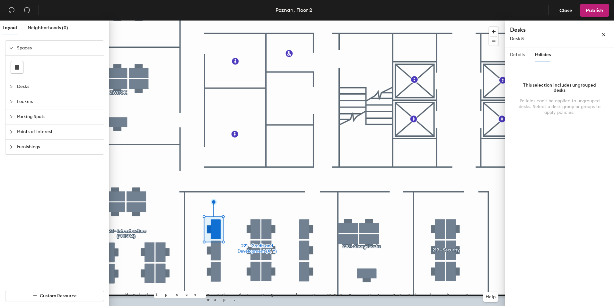  Describe the element at coordinates (58, 147) in the screenshot. I see `span: Furnishings` at that location.